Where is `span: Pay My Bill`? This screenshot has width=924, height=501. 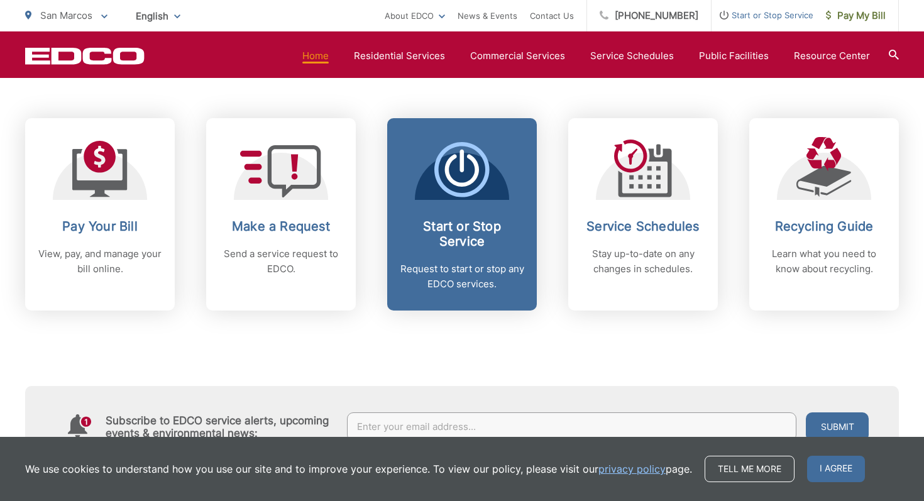 span: Pay My Bill is located at coordinates (856, 16).